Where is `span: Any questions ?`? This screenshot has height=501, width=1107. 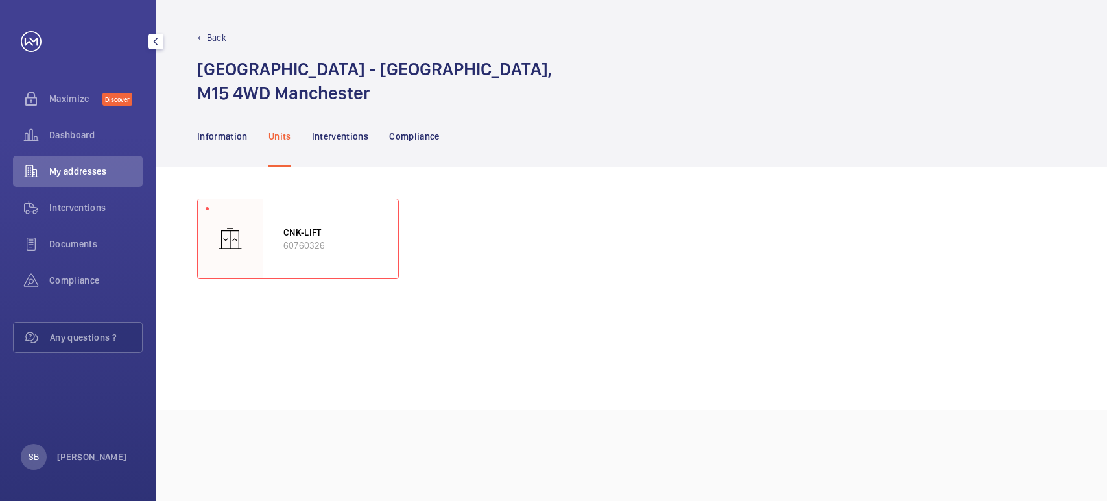 span: Any questions ? is located at coordinates (96, 337).